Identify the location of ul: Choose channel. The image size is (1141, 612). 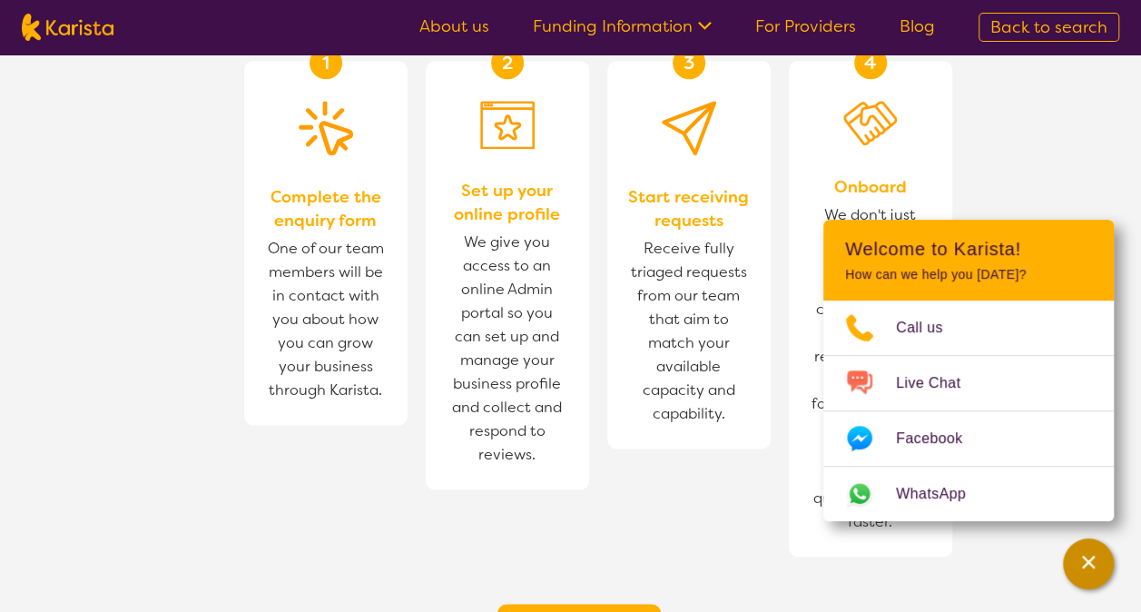
(969, 410).